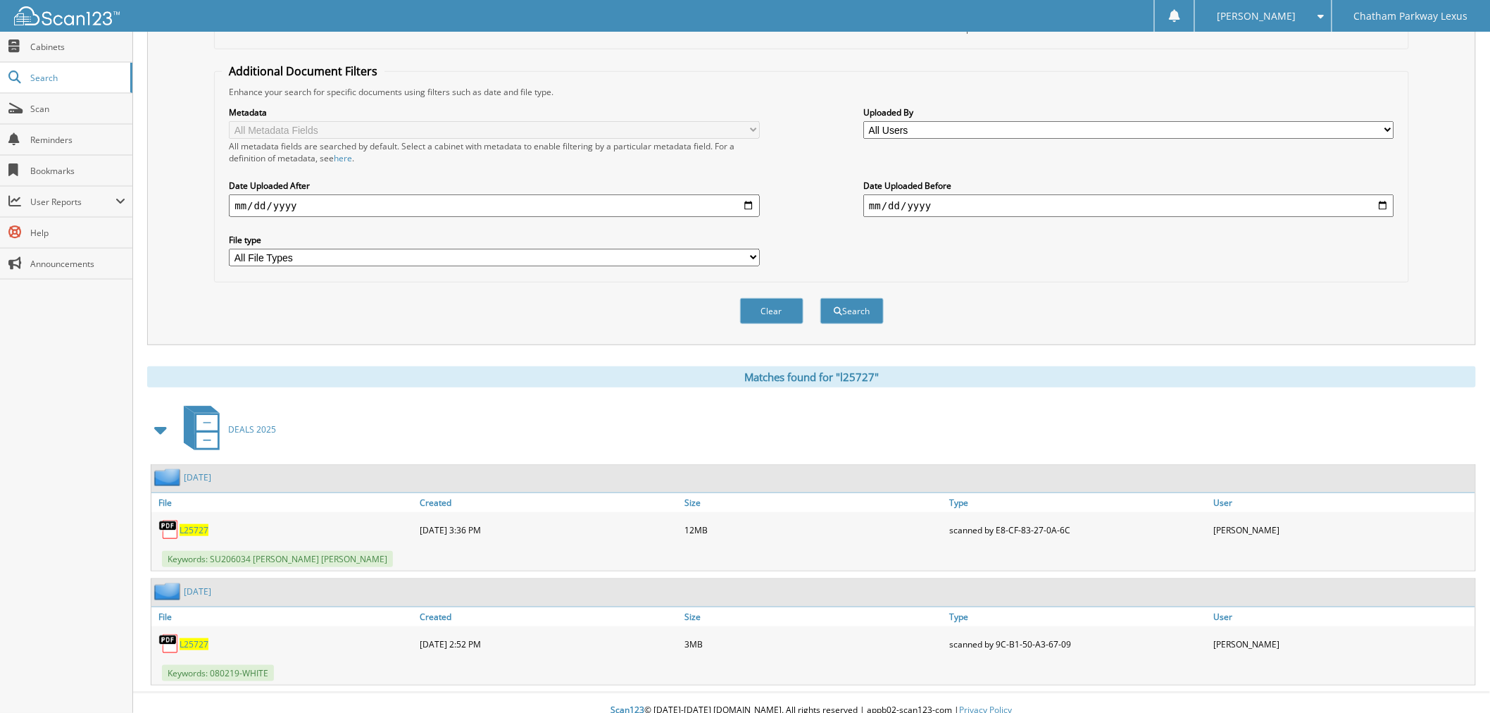 The image size is (1490, 713). What do you see at coordinates (1078, 644) in the screenshot?
I see `div: scanned by 9C-B1-50-A3-67-09` at bounding box center [1078, 644].